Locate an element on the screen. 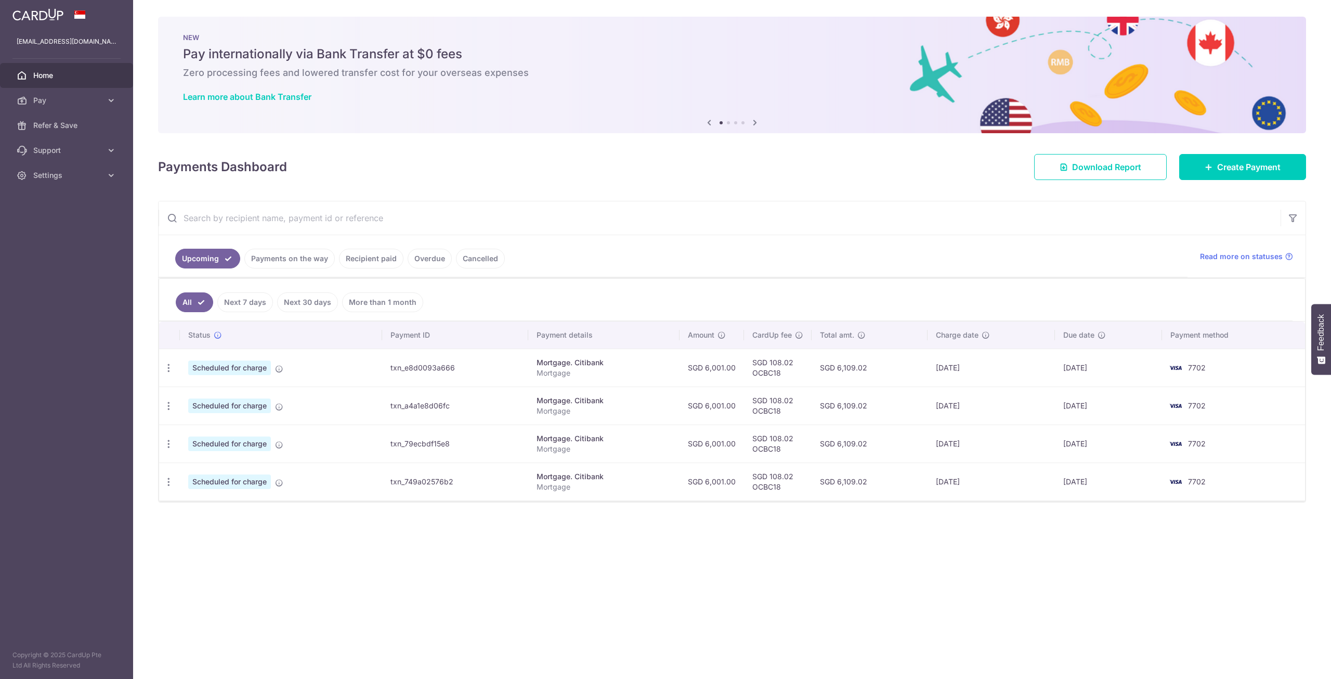  span: Home is located at coordinates (68, 75).